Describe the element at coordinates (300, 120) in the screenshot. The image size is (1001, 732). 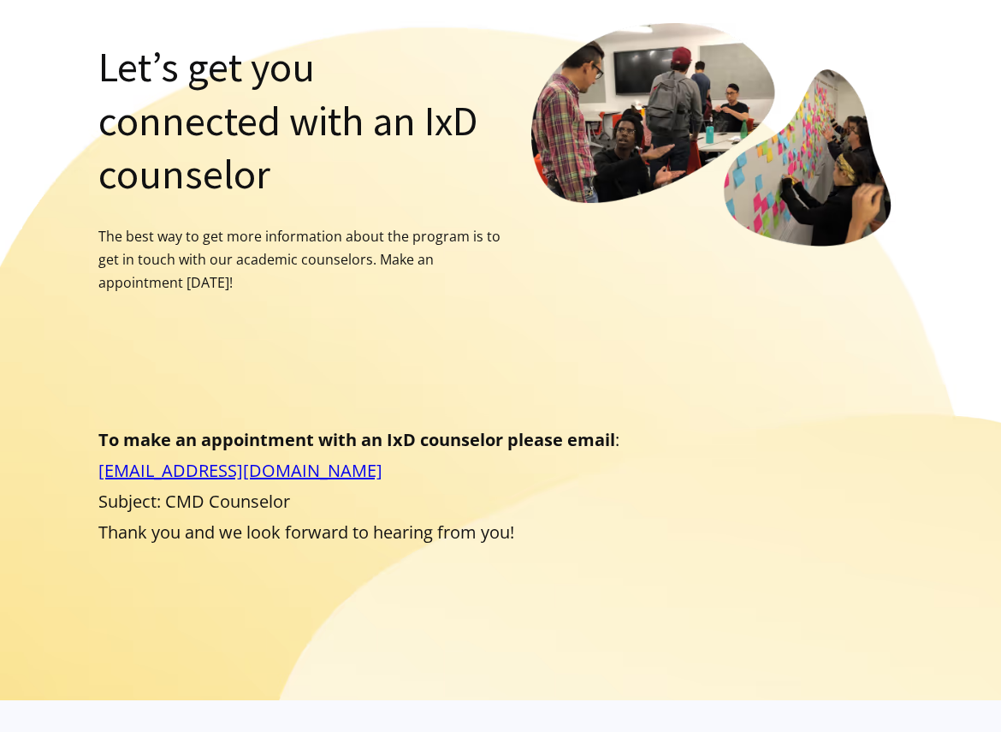
I see `h1: Let’s get you connected with an IxD counselor` at that location.